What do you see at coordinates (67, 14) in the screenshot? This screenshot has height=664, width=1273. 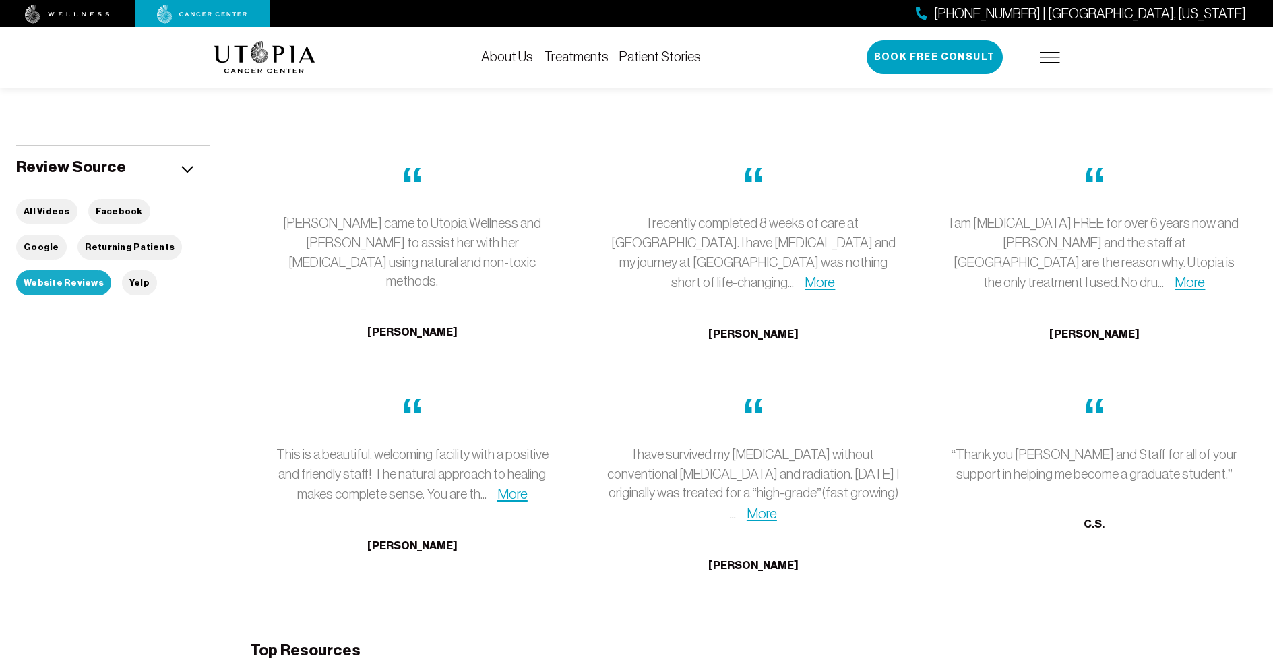 I see `img: wellness` at bounding box center [67, 14].